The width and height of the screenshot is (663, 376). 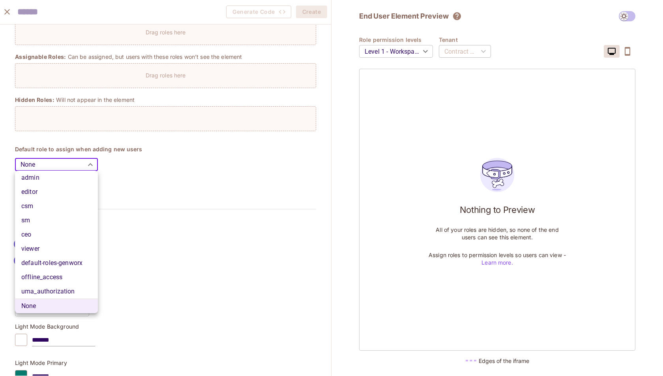 What do you see at coordinates (56, 220) in the screenshot?
I see `li: sm` at bounding box center [56, 220].